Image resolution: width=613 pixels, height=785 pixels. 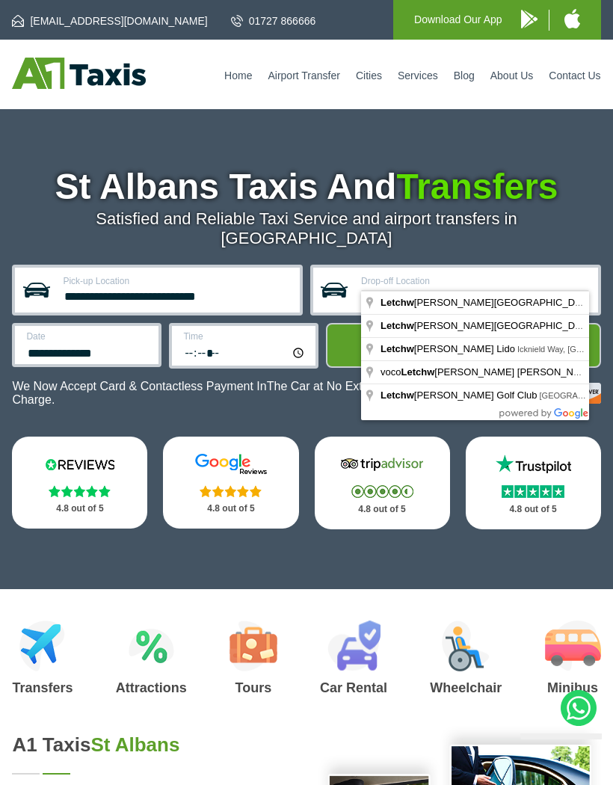 I want to click on span: Transfers, so click(x=477, y=186).